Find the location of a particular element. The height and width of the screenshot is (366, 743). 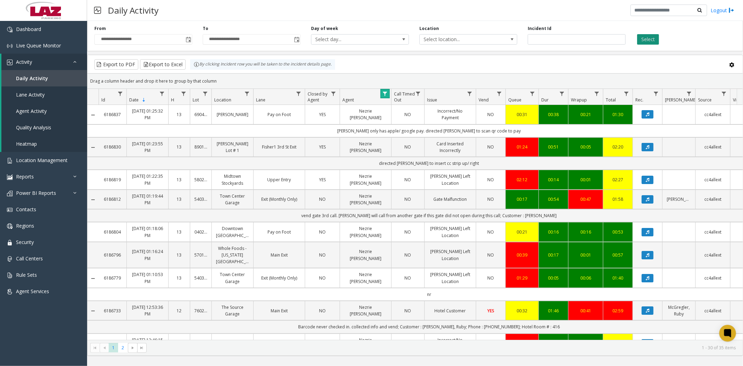

a: Town Center Garage is located at coordinates (232, 277).